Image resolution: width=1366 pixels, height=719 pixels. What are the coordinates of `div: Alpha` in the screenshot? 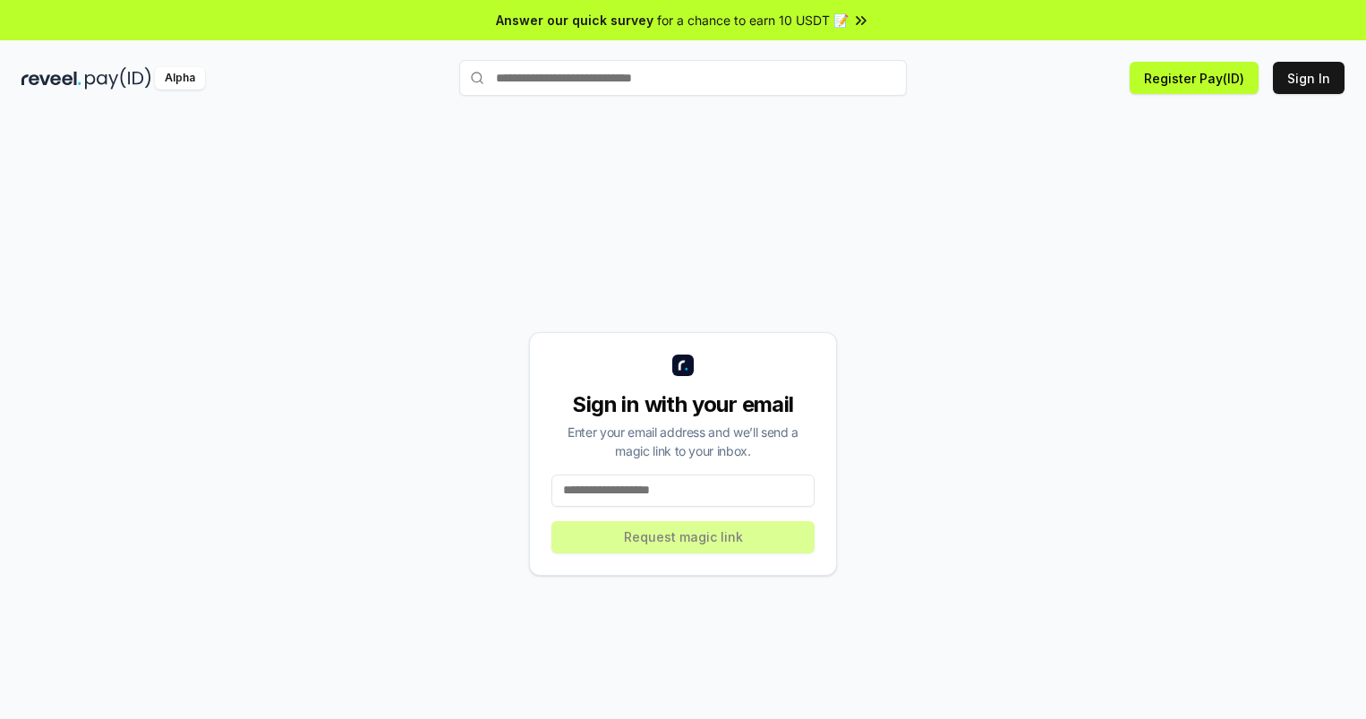 It's located at (180, 78).